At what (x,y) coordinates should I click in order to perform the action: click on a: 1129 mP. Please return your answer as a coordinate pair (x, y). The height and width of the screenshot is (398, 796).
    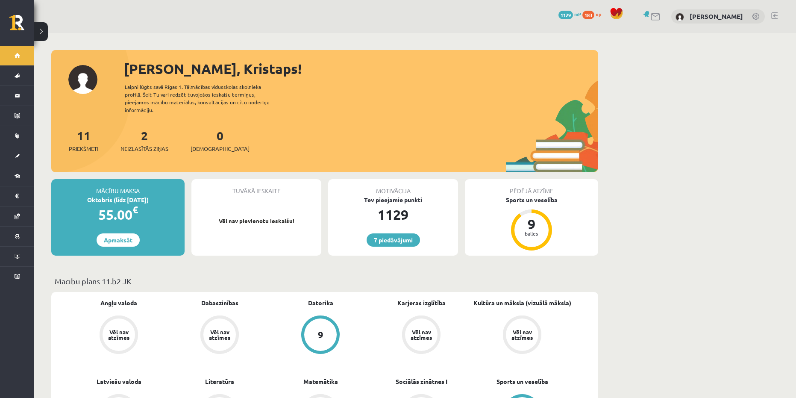
    Looking at the image, I should click on (570, 14).